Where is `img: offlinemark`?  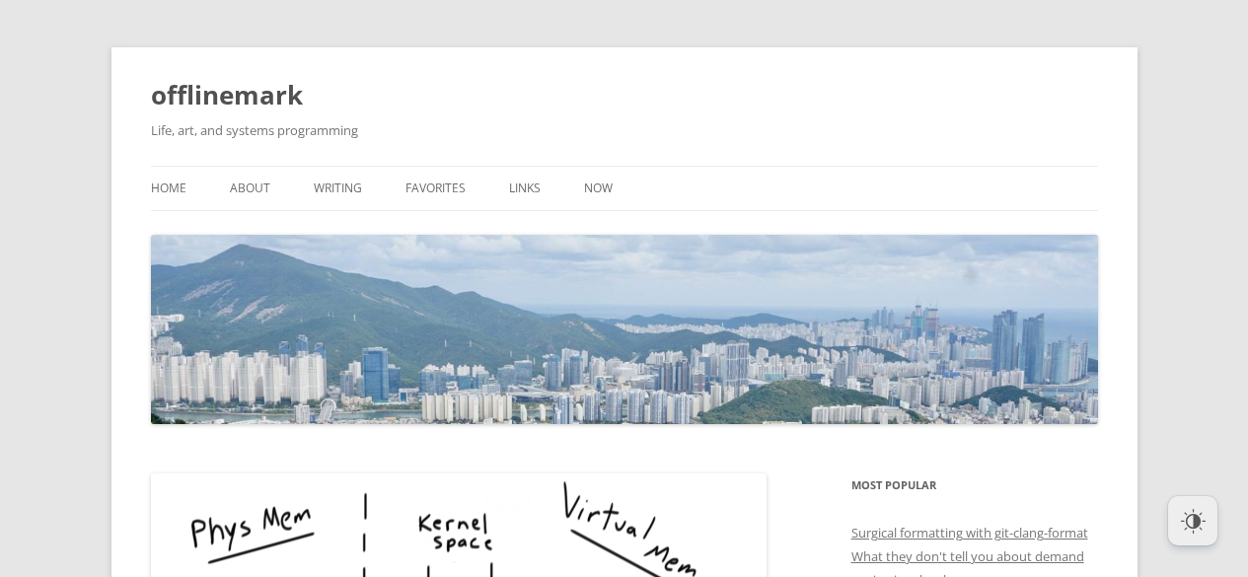 img: offlinemark is located at coordinates (624, 329).